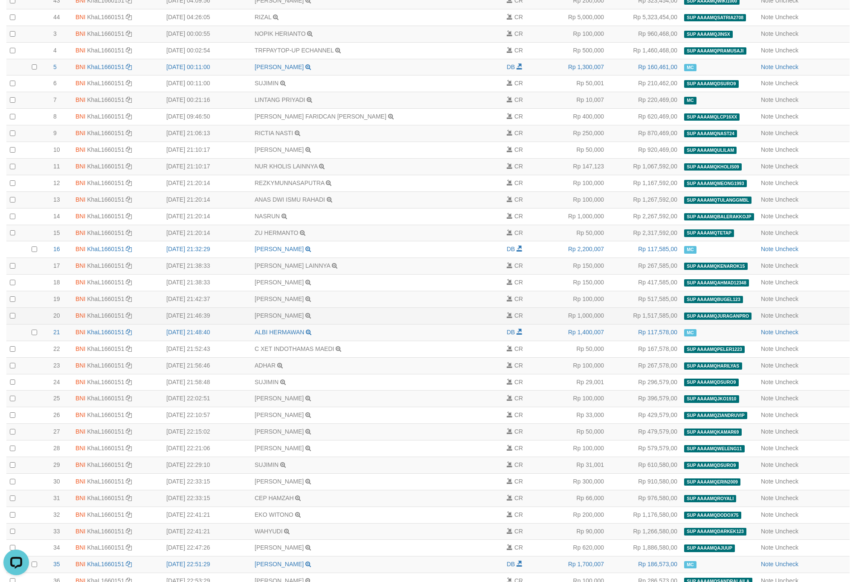  Describe the element at coordinates (644, 266) in the screenshot. I see `td: Rp 267,585,00` at that location.